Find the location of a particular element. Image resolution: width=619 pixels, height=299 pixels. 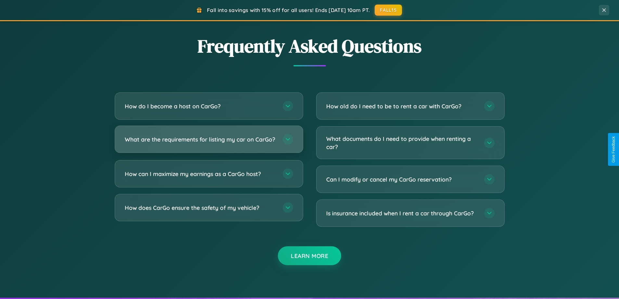

h3: How does CarGo ensure the safety of my vehicle? is located at coordinates (201, 207).